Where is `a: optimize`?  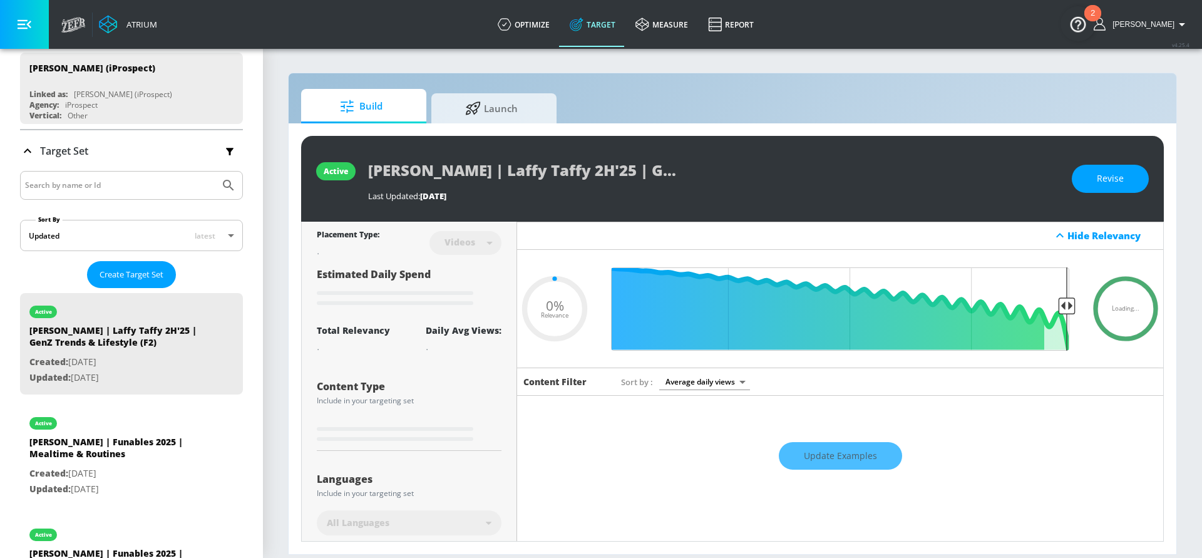 a: optimize is located at coordinates (523, 24).